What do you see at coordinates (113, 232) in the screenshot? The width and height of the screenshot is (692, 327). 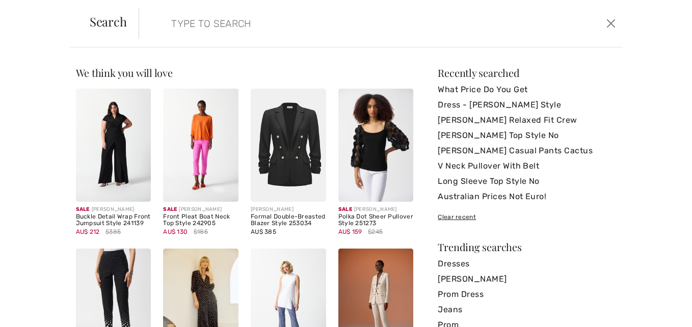 I see `span: $385` at bounding box center [113, 232].